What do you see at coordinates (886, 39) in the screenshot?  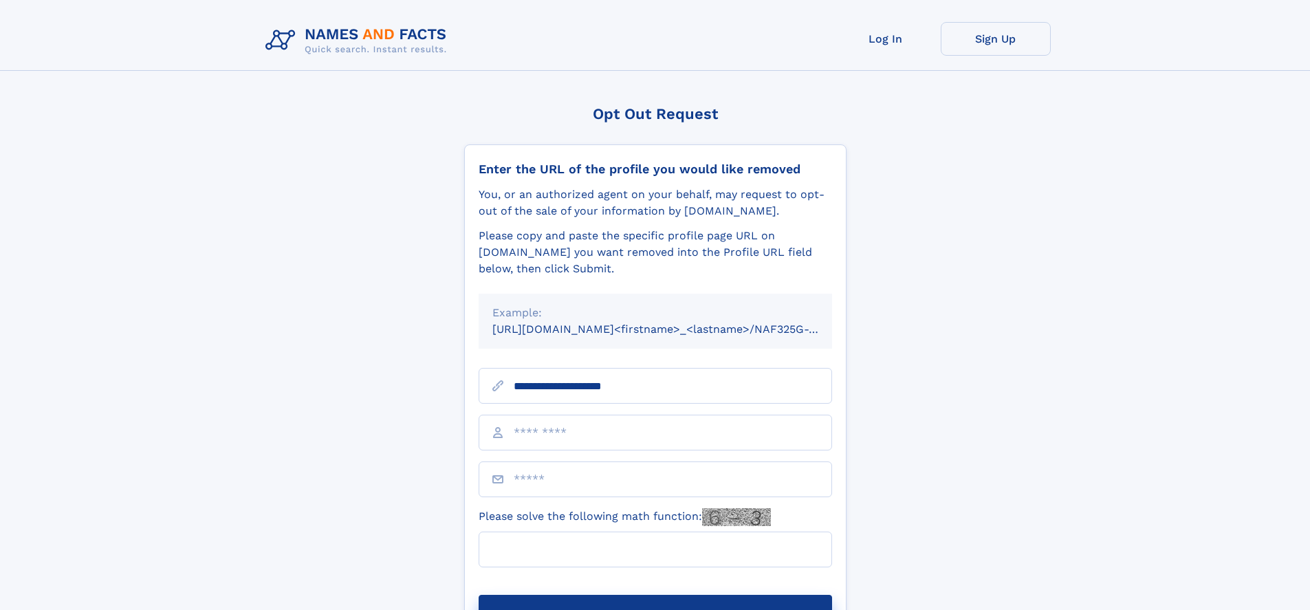 I see `a: Log In` at bounding box center [886, 39].